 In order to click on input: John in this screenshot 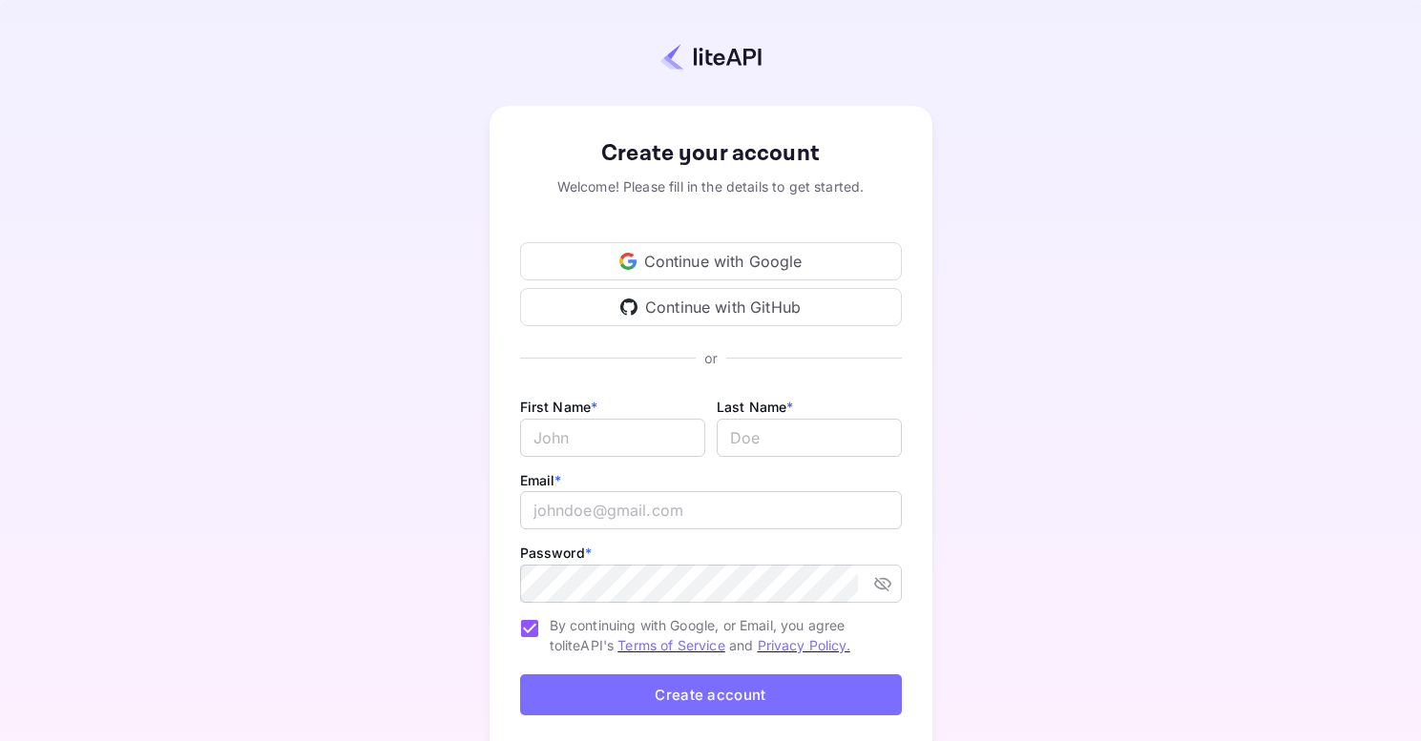, I will do `click(613, 438)`.